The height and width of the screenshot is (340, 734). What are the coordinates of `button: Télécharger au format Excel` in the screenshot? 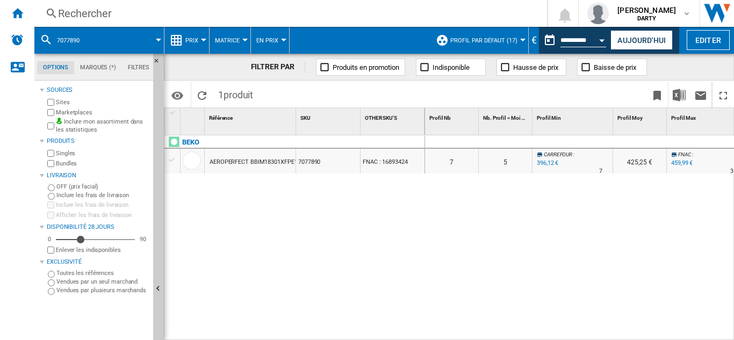 It's located at (679, 95).